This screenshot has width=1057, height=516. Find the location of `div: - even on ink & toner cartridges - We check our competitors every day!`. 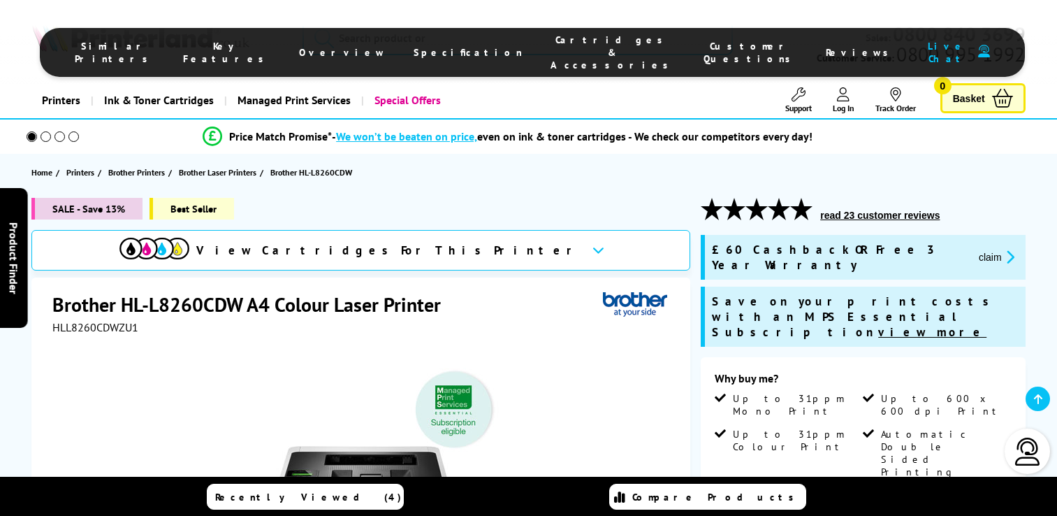

div: - even on ink & toner cartridges - We check our competitors every day! is located at coordinates (572, 136).